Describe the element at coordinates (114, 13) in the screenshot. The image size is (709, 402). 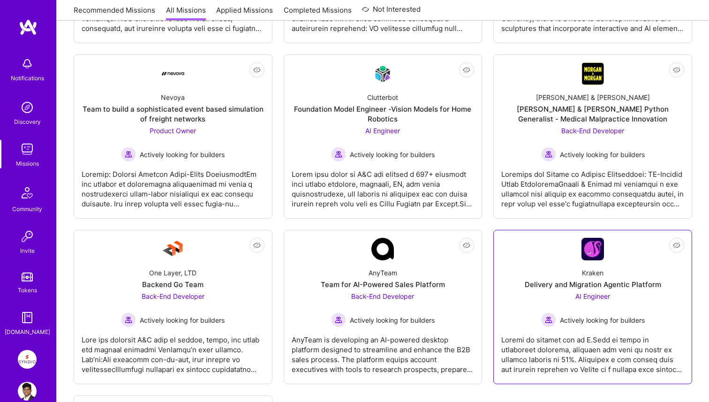
I see `a: Recommended Missions` at that location.